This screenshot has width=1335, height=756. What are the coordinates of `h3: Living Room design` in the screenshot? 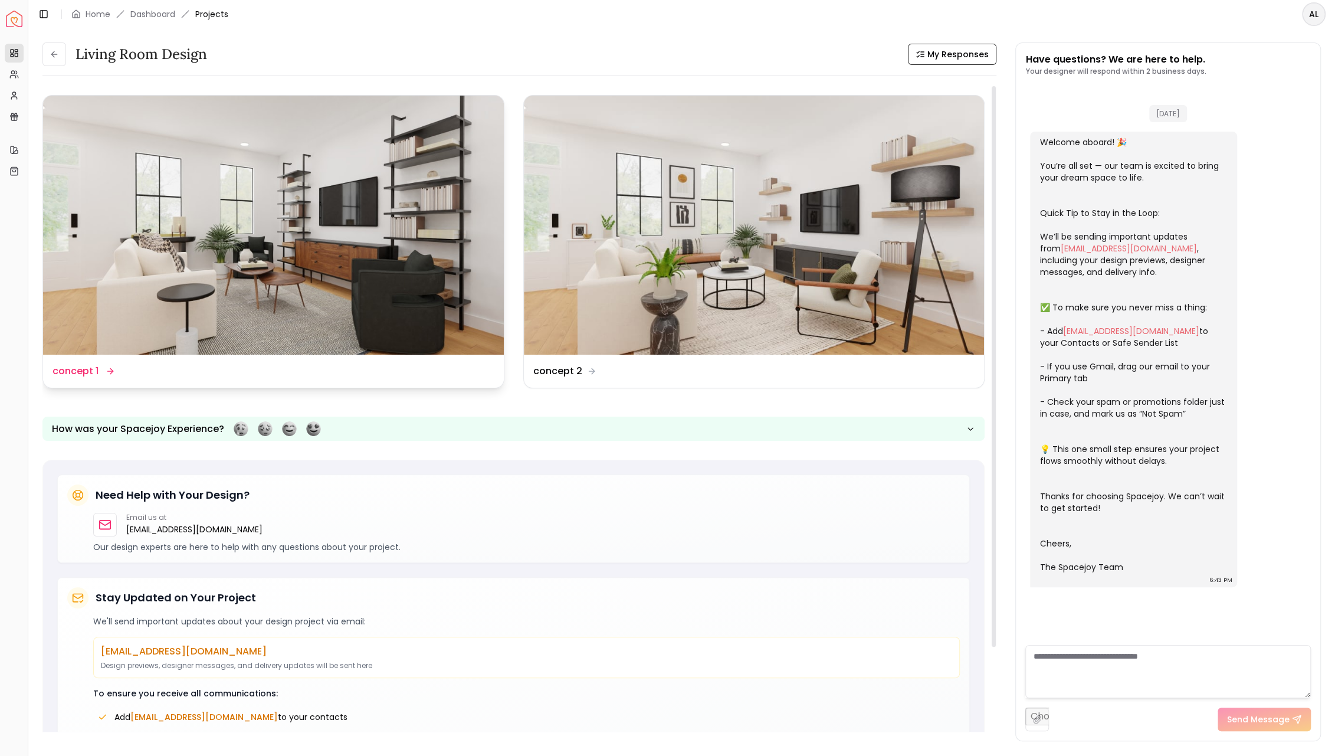 It's located at (141, 54).